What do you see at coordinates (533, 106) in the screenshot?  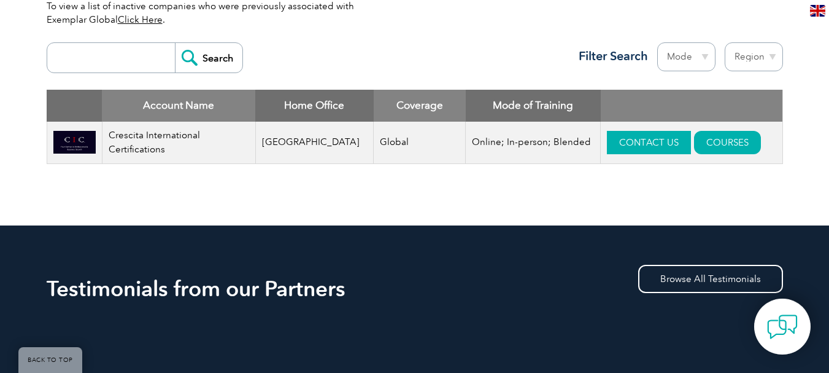 I see `th: Mode of Training: activate to sort column ascending` at bounding box center [533, 106].